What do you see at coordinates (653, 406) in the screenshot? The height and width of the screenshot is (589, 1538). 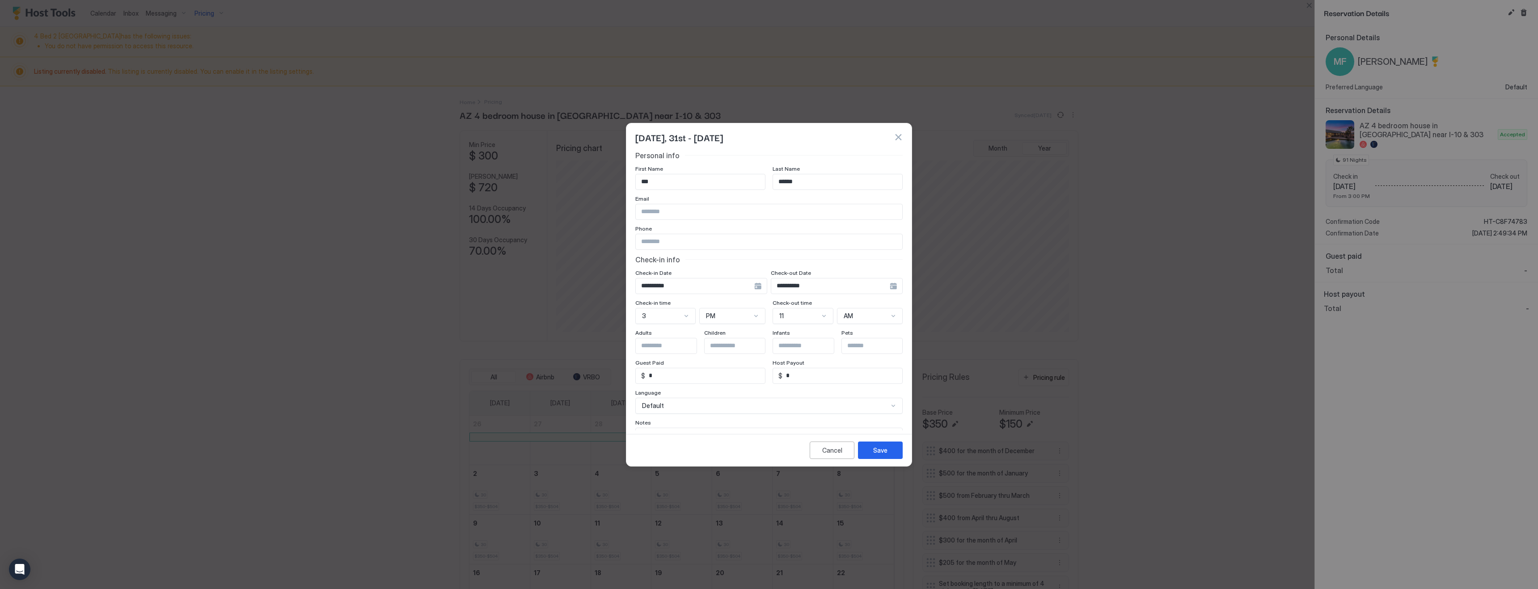 I see `span: Default` at bounding box center [653, 406].